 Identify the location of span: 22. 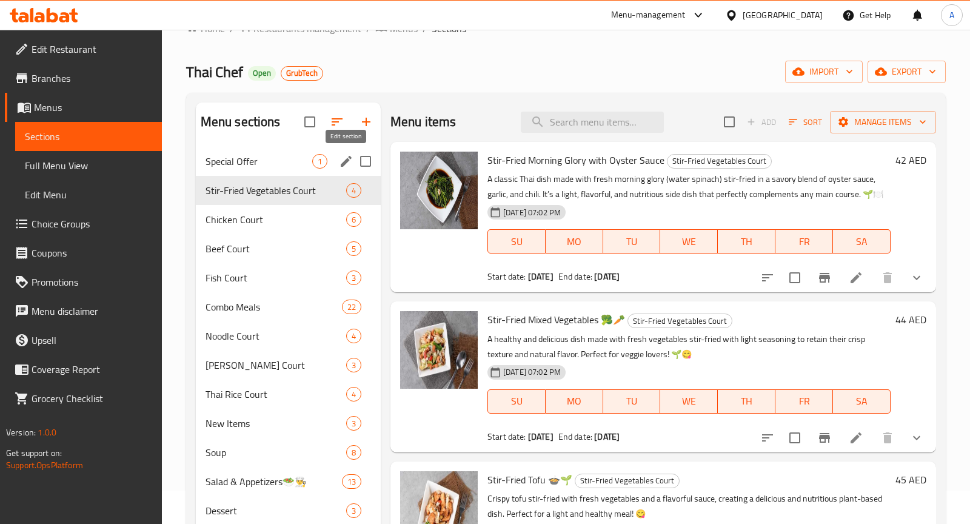
(352, 307).